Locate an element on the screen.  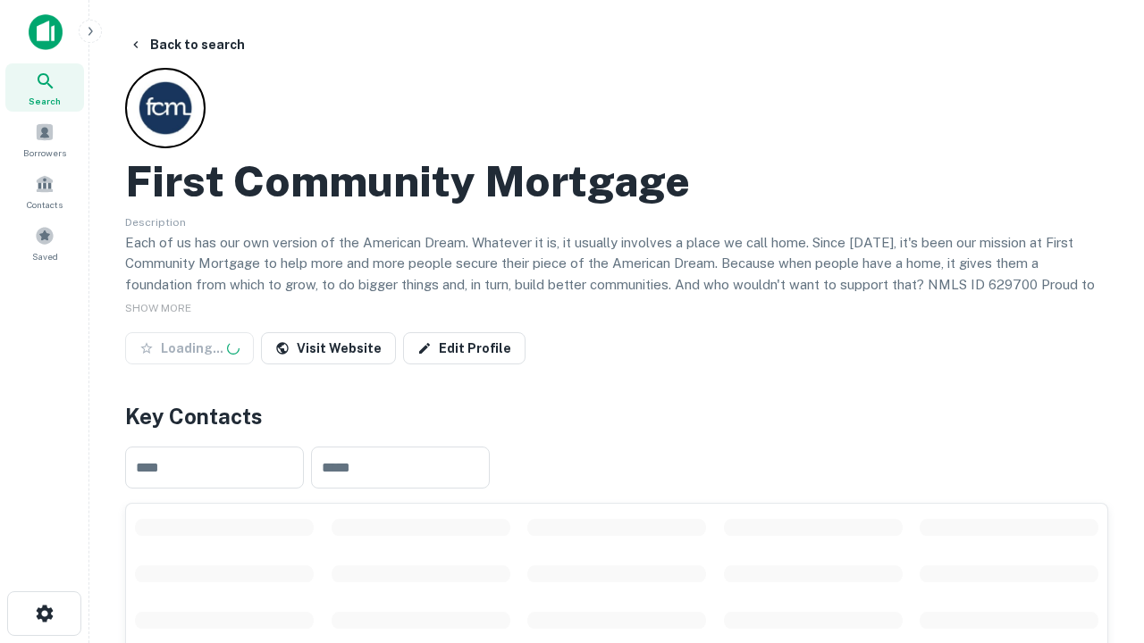
p: Each of us has our own version of the American Dream. Whatever it is, it usually involves a place... is located at coordinates (617, 274).